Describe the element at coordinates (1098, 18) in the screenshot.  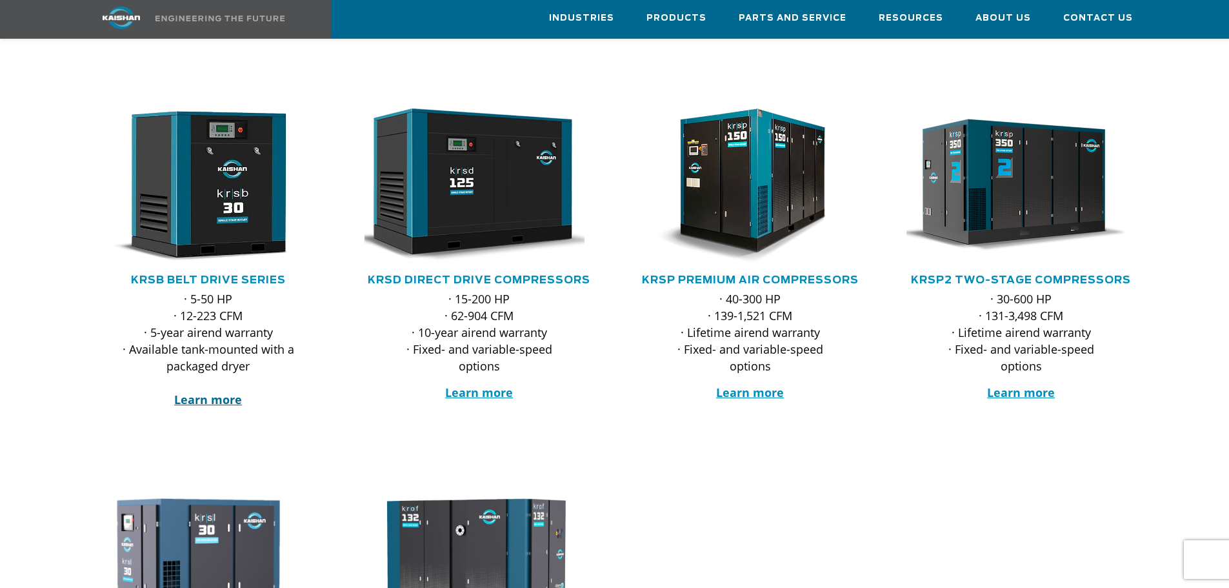
I see `span: Contact Us` at that location.